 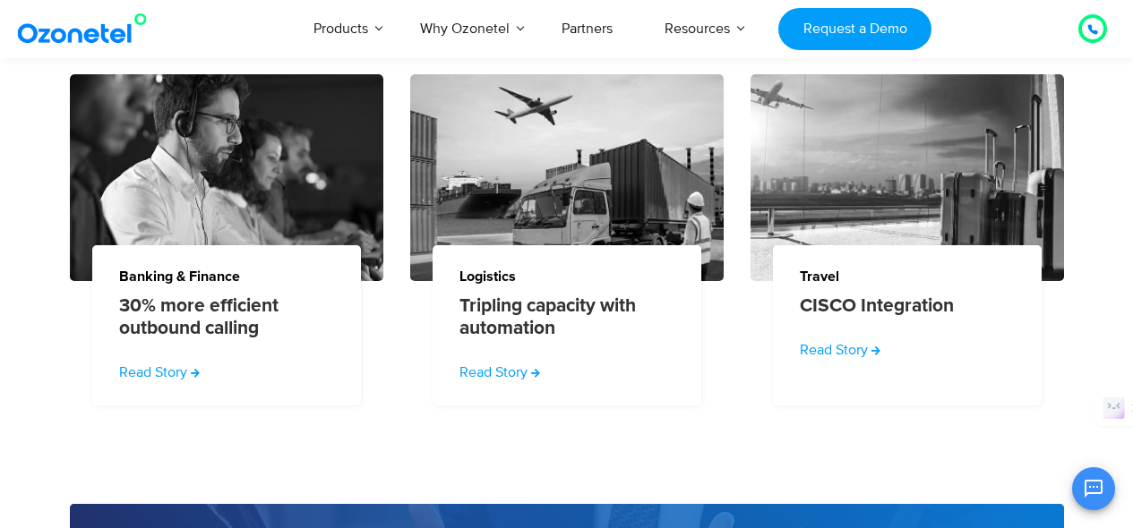 I want to click on button: Open chat, so click(x=1093, y=489).